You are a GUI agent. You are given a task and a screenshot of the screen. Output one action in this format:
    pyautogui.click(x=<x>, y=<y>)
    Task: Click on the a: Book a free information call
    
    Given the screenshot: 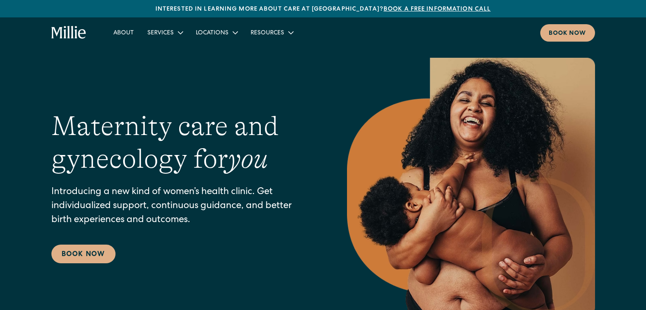 What is the action you would take?
    pyautogui.click(x=437, y=9)
    